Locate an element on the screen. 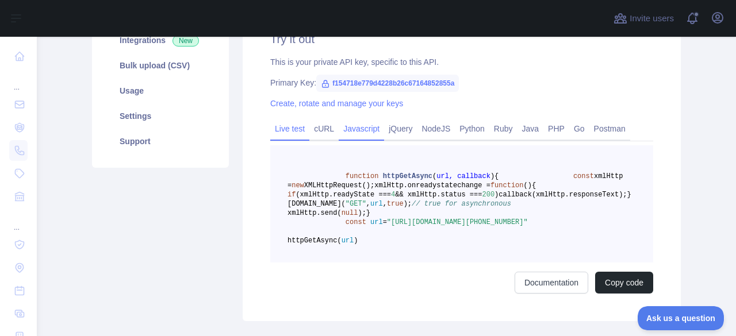  span: callback(xmlHttp.responseText); is located at coordinates (562, 195).